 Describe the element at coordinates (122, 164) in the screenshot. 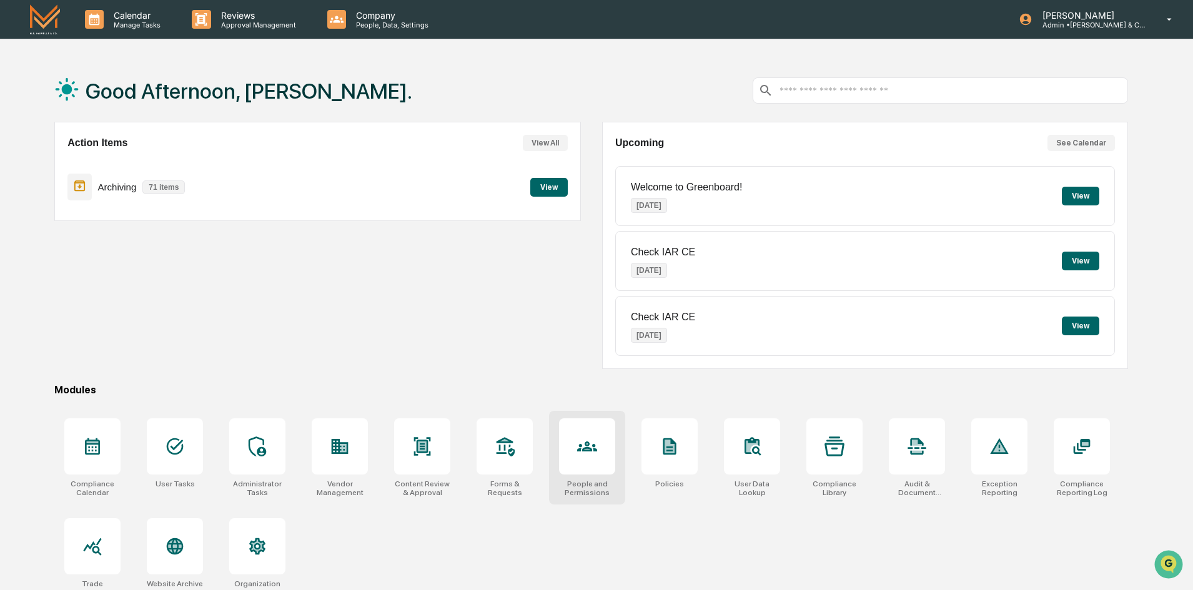

I see `a: 🗄️Attestations` at that location.